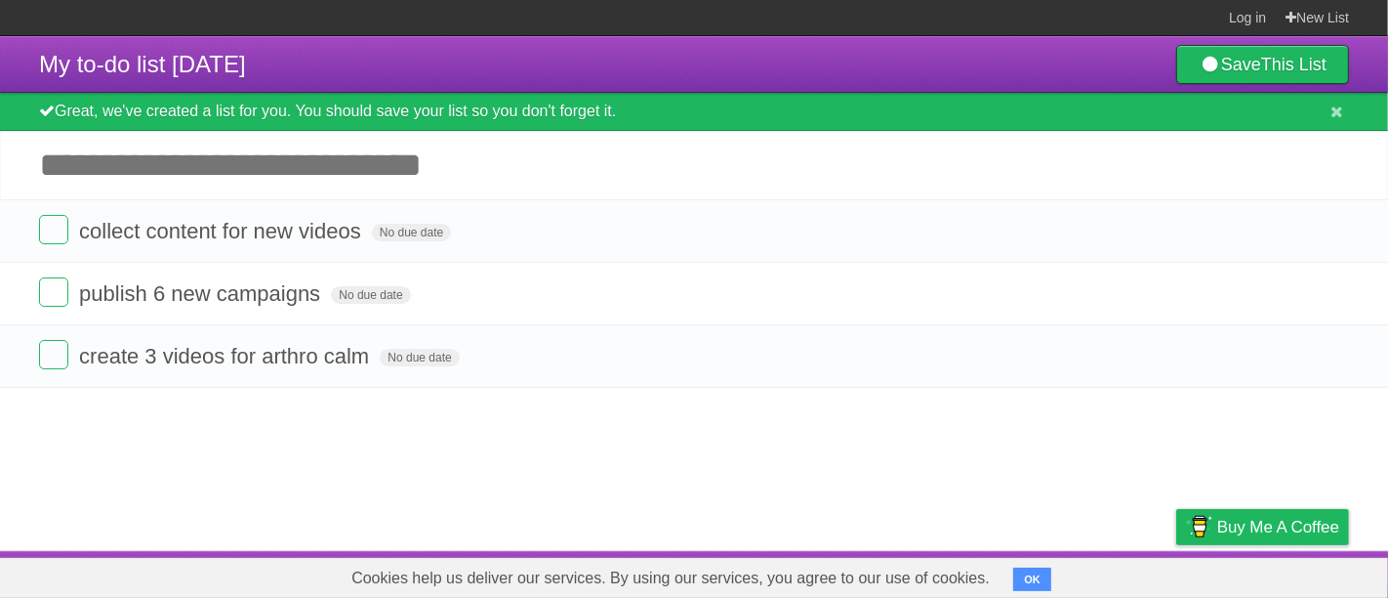 The height and width of the screenshot is (598, 1388). Describe the element at coordinates (1032, 579) in the screenshot. I see `button: OK` at that location.